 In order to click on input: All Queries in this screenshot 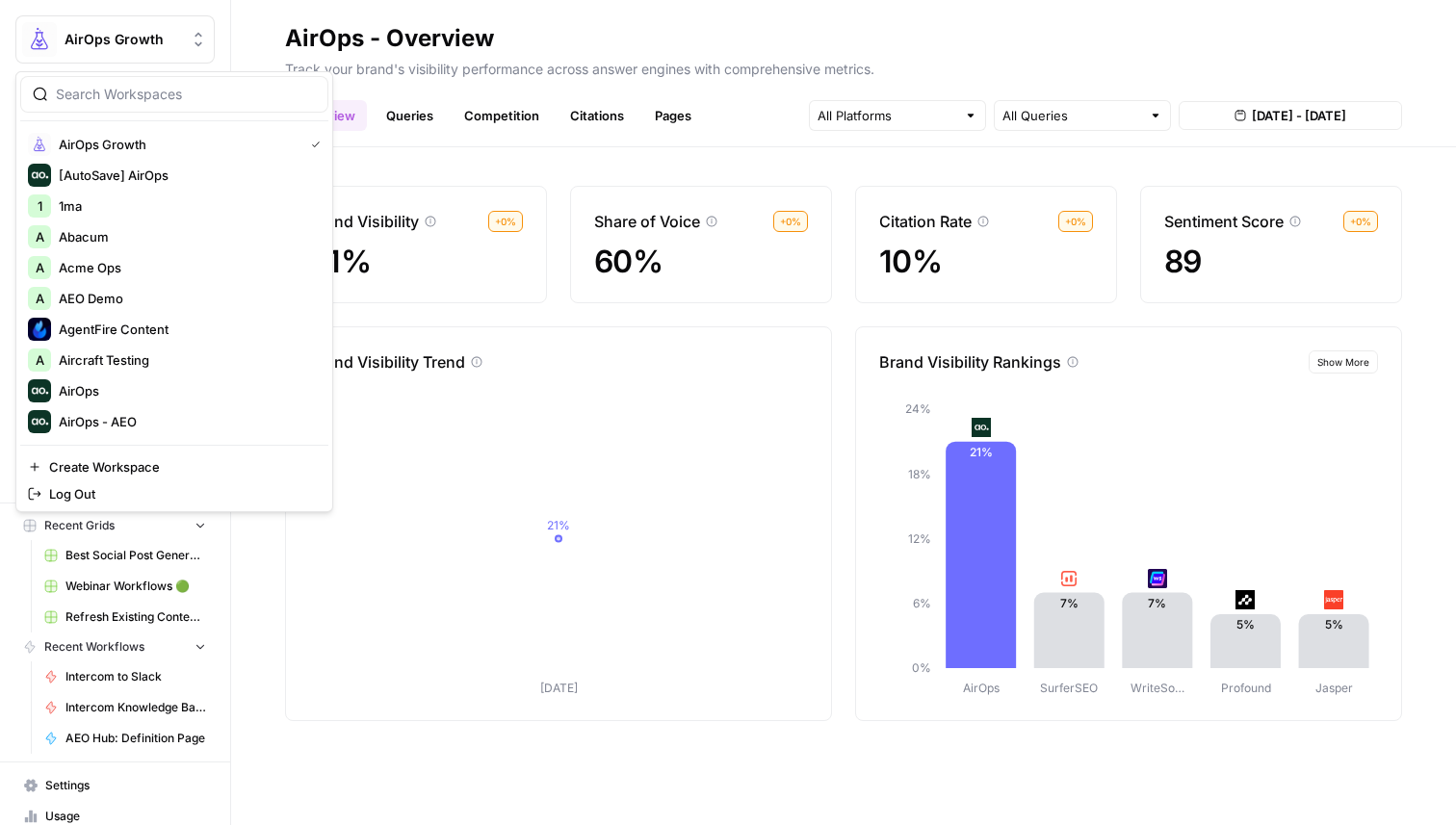, I will do `click(1072, 115)`.